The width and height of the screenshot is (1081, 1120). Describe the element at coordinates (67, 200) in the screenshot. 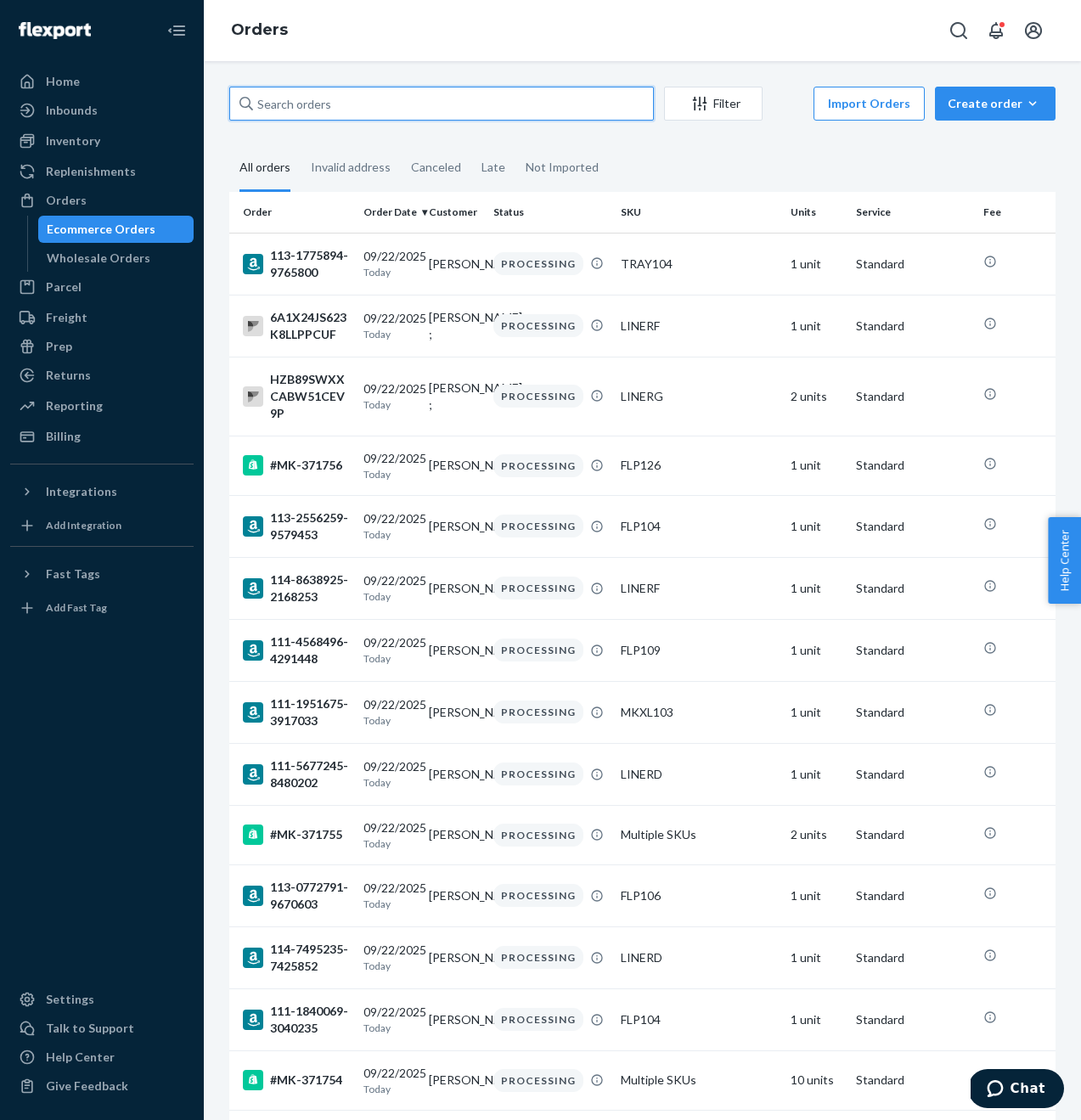

I see `div: Orders` at that location.